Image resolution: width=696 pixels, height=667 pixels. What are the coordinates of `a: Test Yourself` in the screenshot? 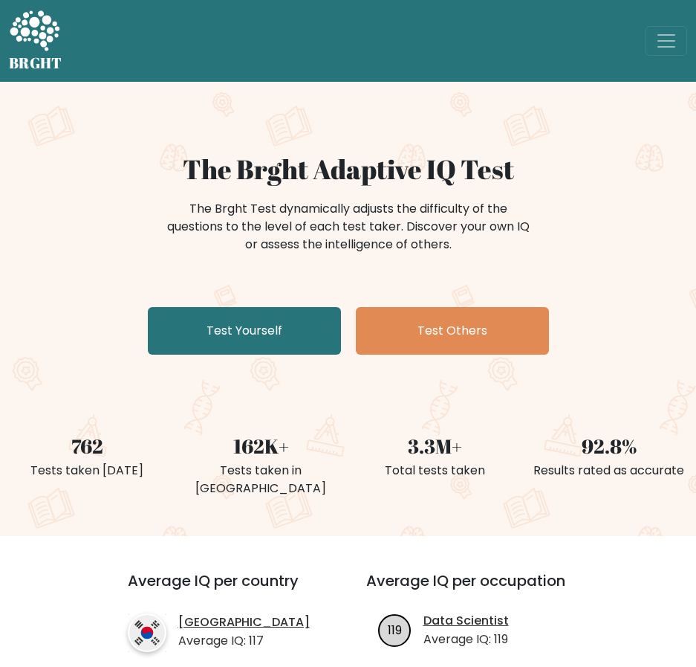 It's located at (245, 331).